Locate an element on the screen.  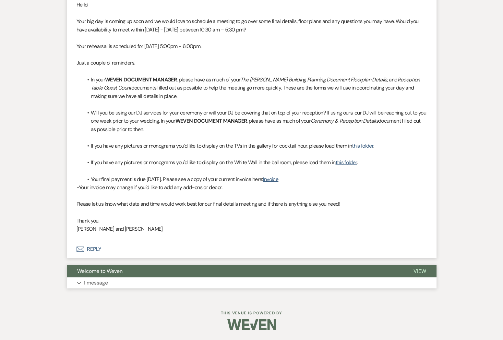
span: In your is located at coordinates (98, 80).